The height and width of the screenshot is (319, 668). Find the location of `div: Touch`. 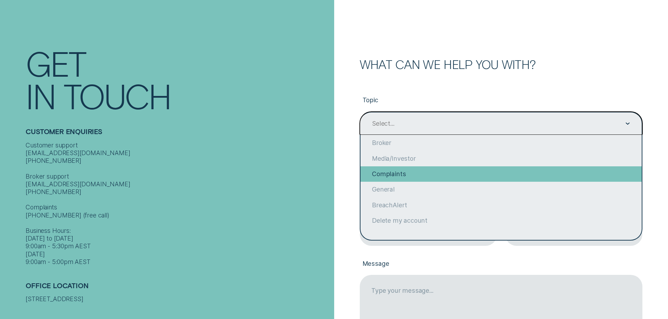

div: Touch is located at coordinates (117, 95).